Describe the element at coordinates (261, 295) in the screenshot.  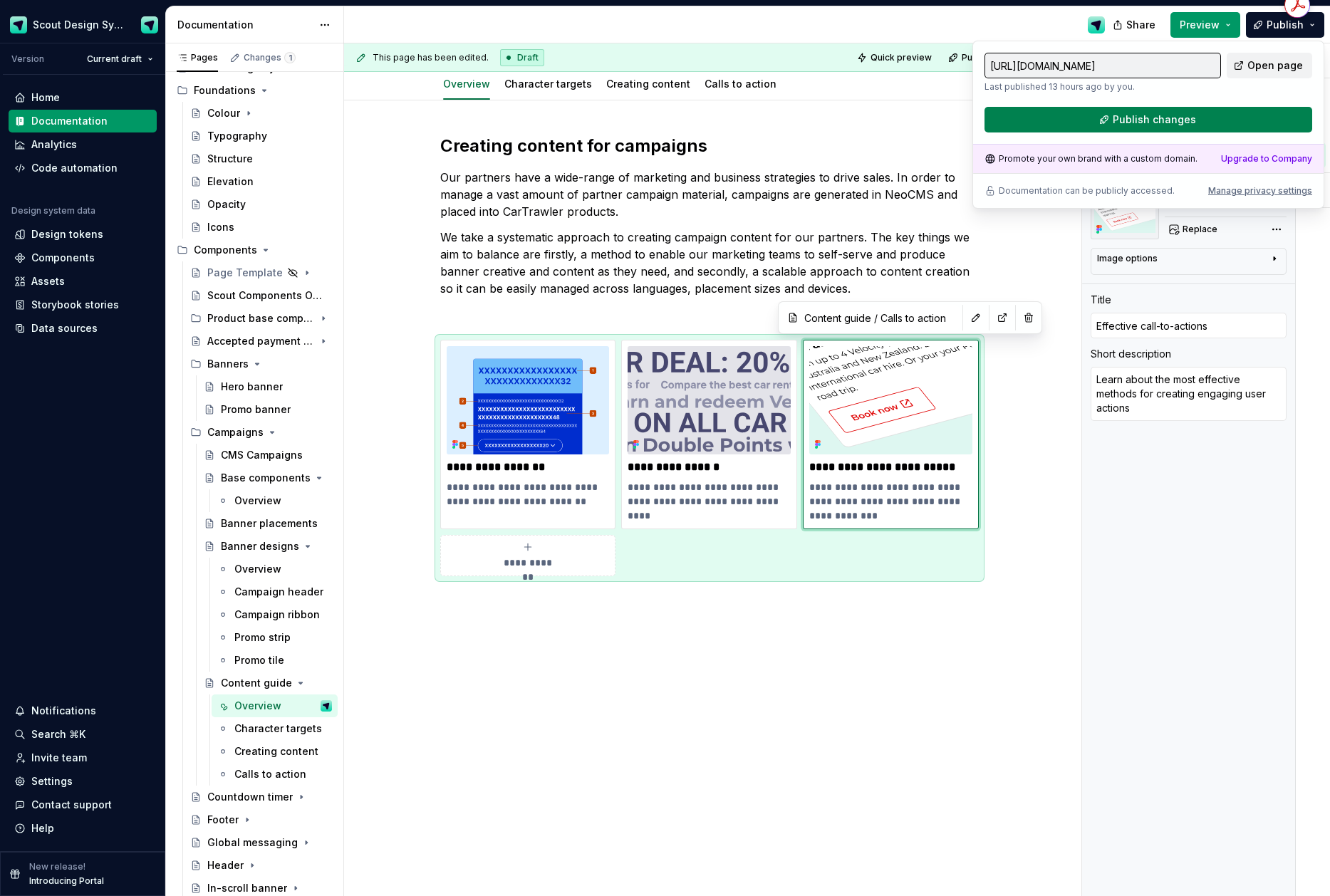
I see `a: Scout Components Overview` at that location.